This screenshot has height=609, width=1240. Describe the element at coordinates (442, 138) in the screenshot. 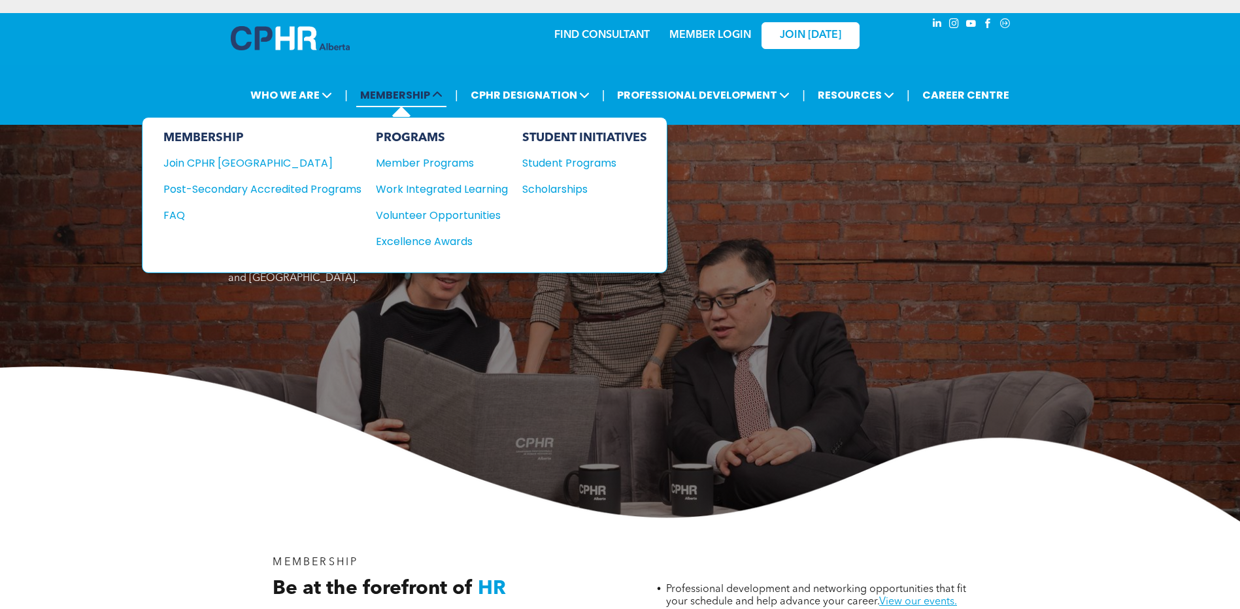

I see `div: PROGRAMS` at that location.